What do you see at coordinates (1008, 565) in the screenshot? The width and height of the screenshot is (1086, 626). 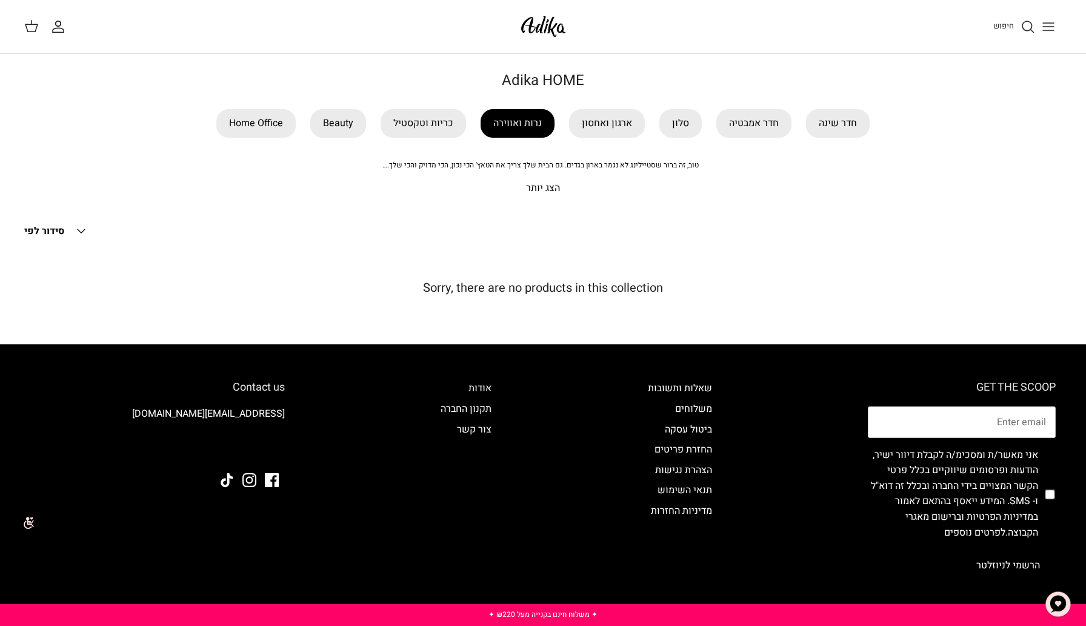 I see `button: הרשמי לניוזלטר` at bounding box center [1008, 565].